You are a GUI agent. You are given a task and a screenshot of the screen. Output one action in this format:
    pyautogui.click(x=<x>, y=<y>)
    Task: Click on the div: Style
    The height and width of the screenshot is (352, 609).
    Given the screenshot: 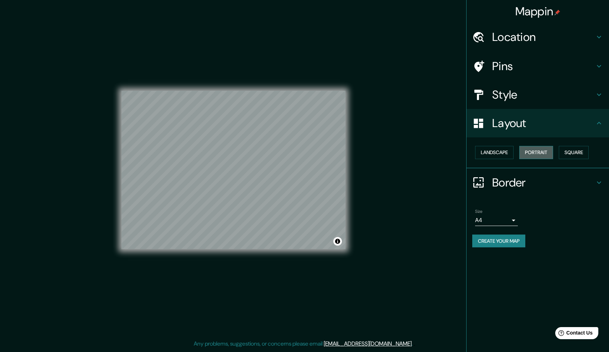 What is the action you would take?
    pyautogui.click(x=538, y=95)
    